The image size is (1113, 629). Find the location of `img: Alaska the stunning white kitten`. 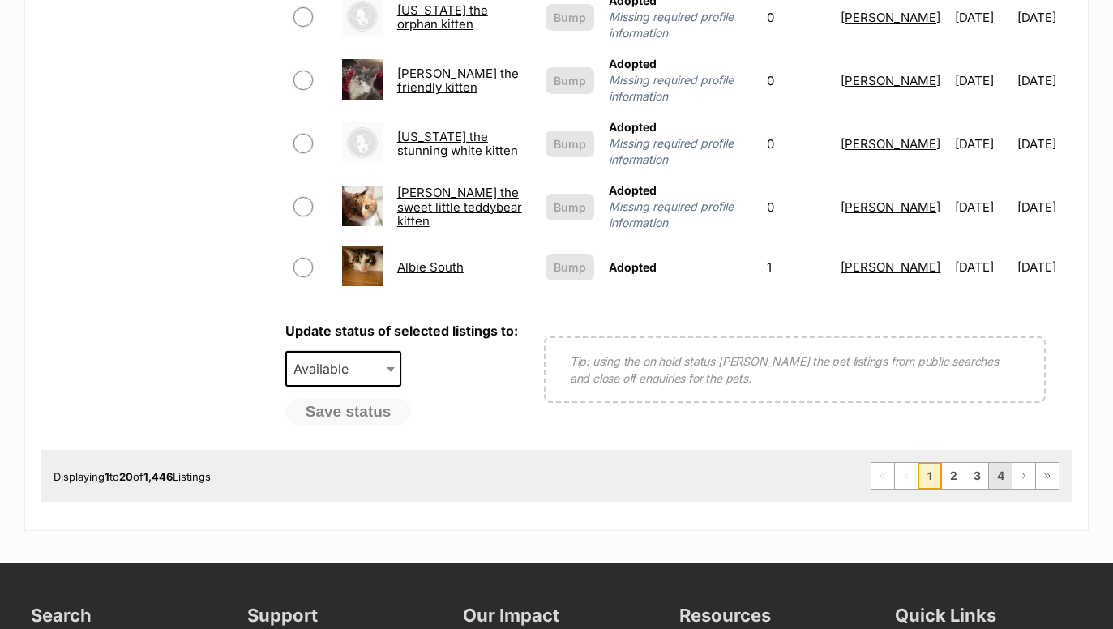

img: Alaska the stunning white kitten is located at coordinates (362, 143).